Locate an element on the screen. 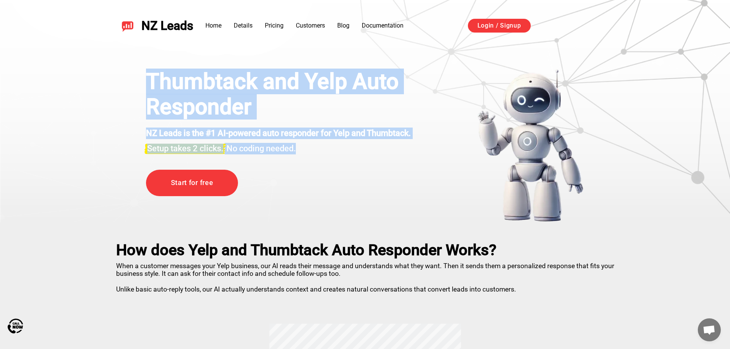 This screenshot has height=349, width=730. img: Call Now is located at coordinates (15, 326).